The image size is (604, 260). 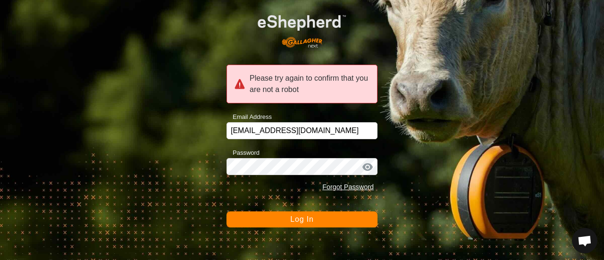 I want to click on a: Forgot Password, so click(x=348, y=187).